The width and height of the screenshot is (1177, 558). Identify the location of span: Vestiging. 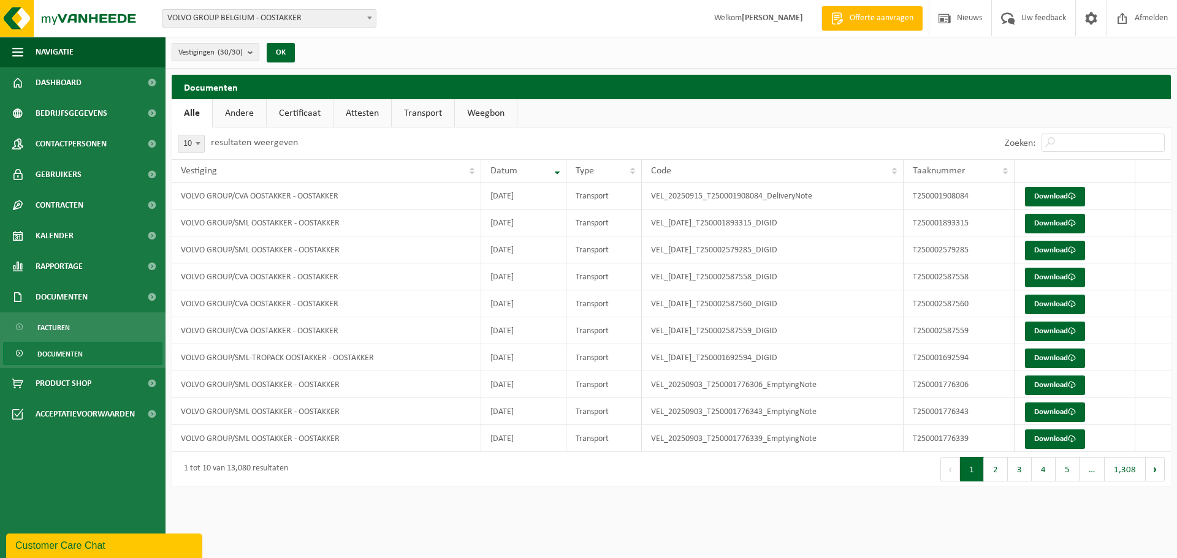
(199, 171).